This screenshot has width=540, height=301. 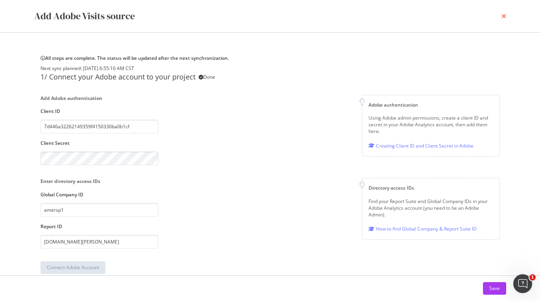 What do you see at coordinates (431, 124) in the screenshot?
I see `div: Using Adobe admin permissions, create a client ID and secret in your Adobe Analytics account, the...` at bounding box center [431, 124].